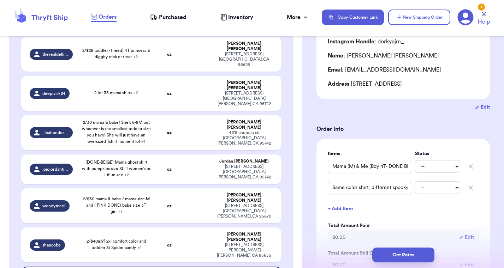  What do you see at coordinates (116, 132) in the screenshot?
I see `span: 2/30 mama & babe! She’s 6-9M but whatever is the smallest toddler size you have! She will just ha...` at bounding box center [116, 132].